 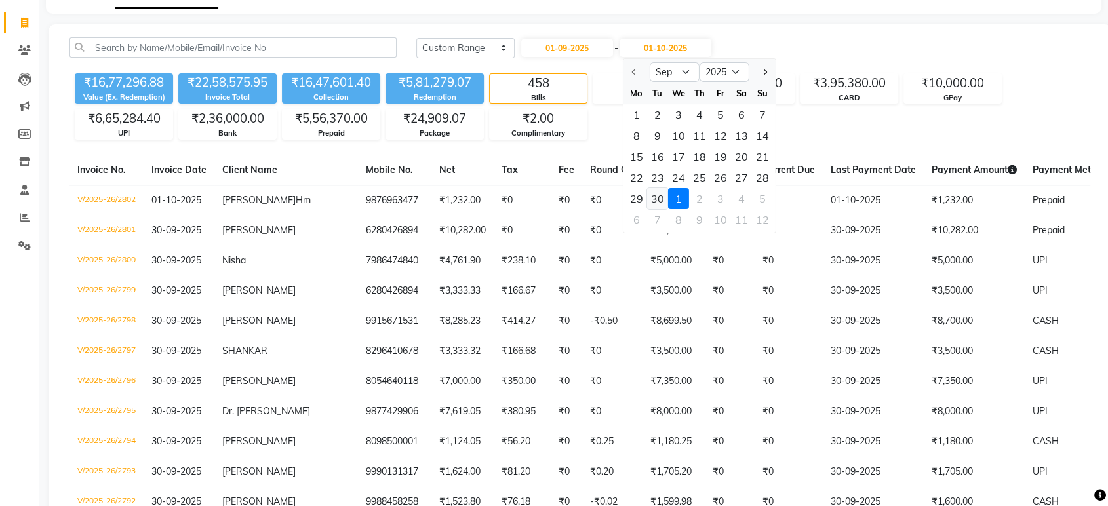 I want to click on div: ₹3,95,380.00, so click(x=849, y=83).